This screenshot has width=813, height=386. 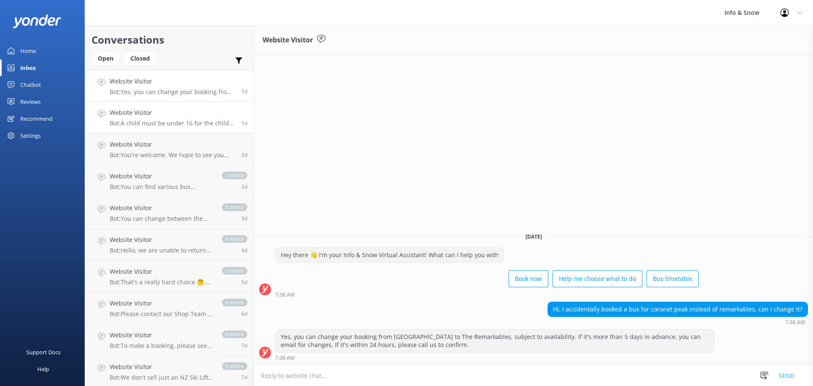 I want to click on a: Website VisitorBot:That's a really hard choice 🤔. Our interactive quiz can help recommend a great..., so click(x=169, y=276).